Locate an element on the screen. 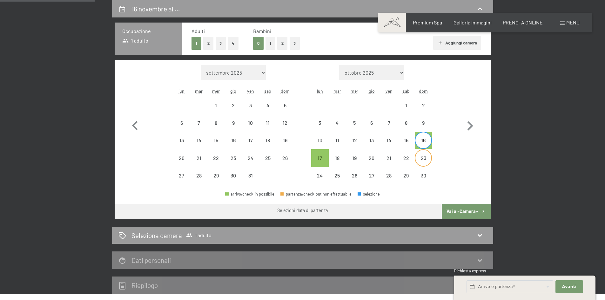 The width and height of the screenshot is (605, 300). div: 16 is located at coordinates (233, 146).